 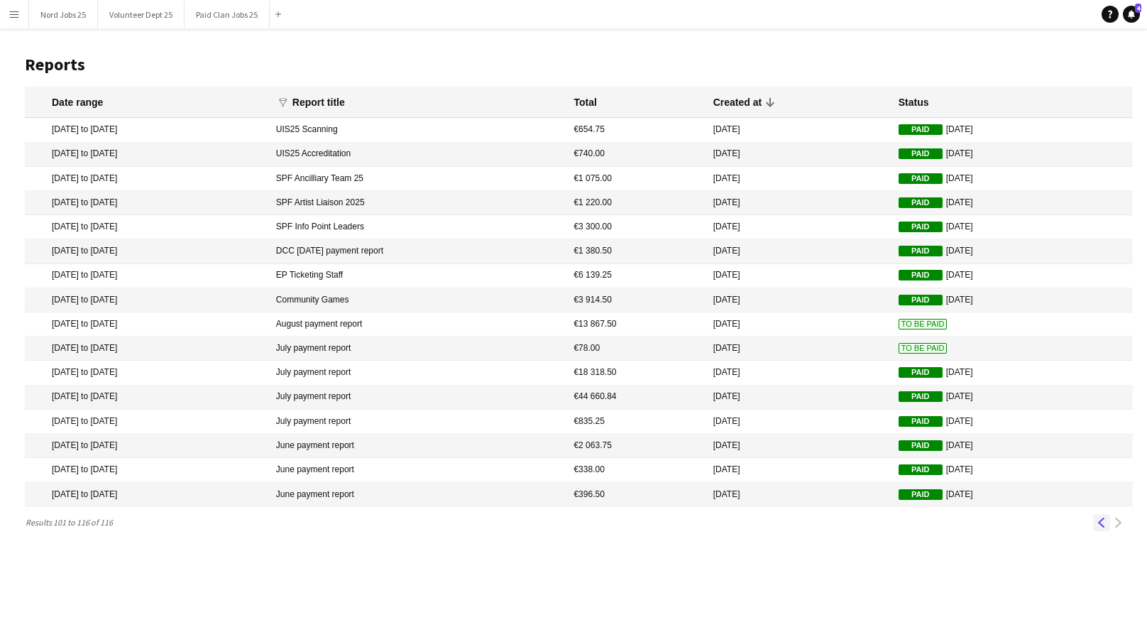 What do you see at coordinates (418, 130) in the screenshot?
I see `mat-cell: UIS25 Scanning` at bounding box center [418, 130].